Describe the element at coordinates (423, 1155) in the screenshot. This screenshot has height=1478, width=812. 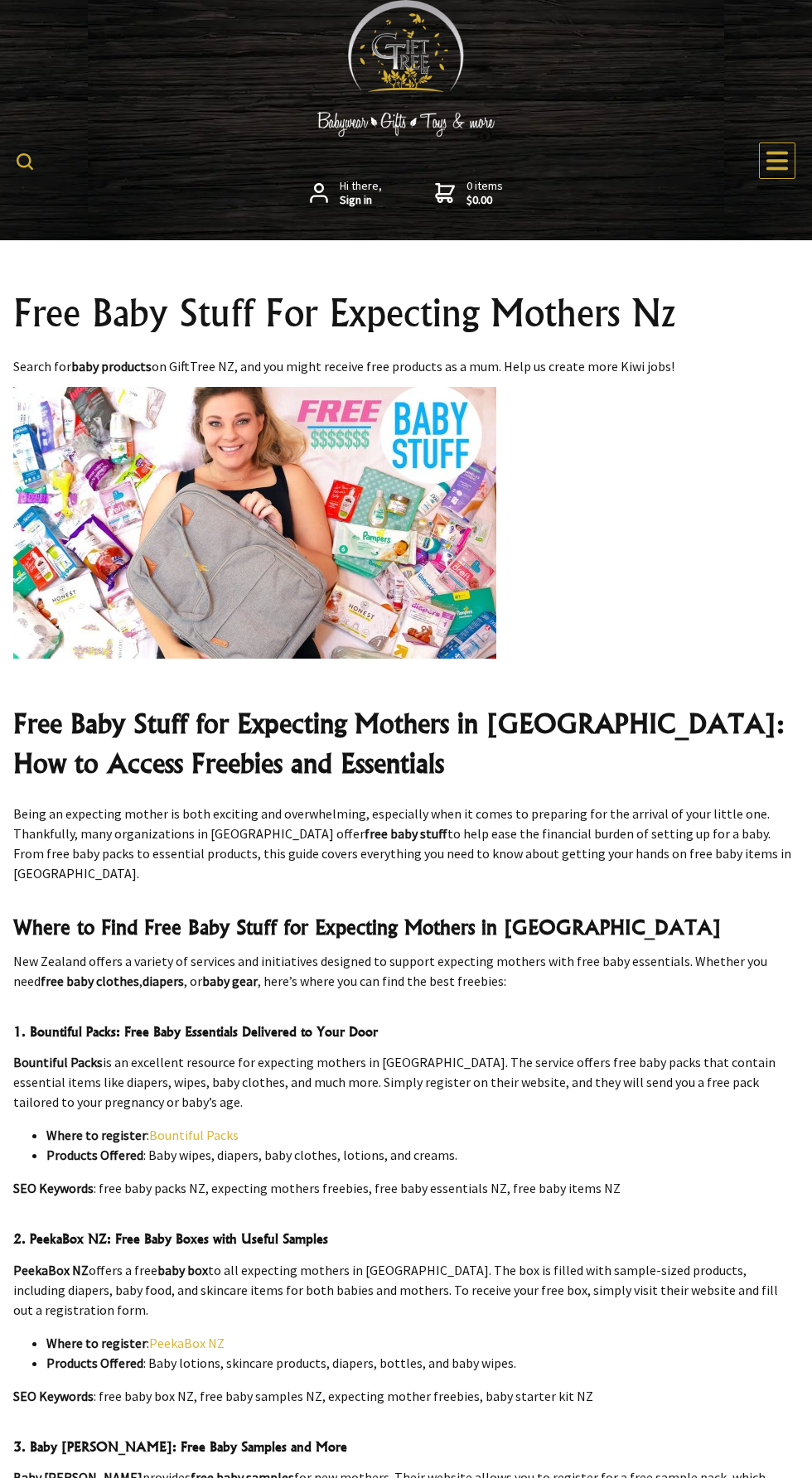
I see `li: : Baby wipes, diapers, baby clothes, lotions, and creams.` at that location.